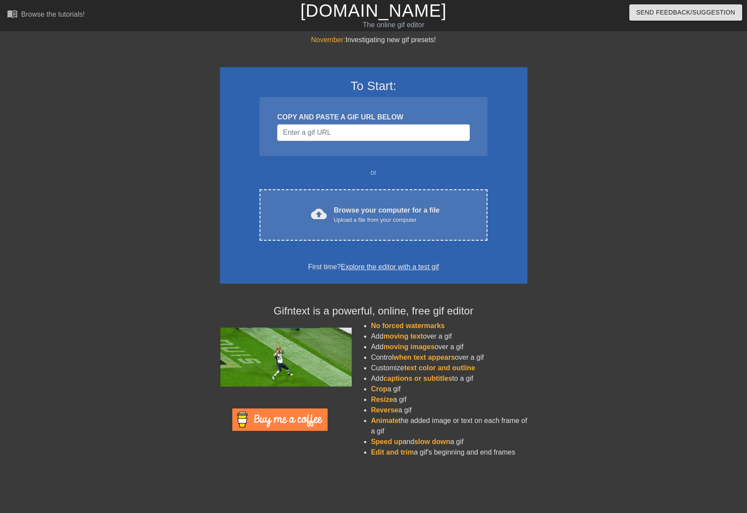 This screenshot has height=513, width=747. What do you see at coordinates (280, 419) in the screenshot?
I see `img: Buy Me A Coffee` at bounding box center [280, 419].